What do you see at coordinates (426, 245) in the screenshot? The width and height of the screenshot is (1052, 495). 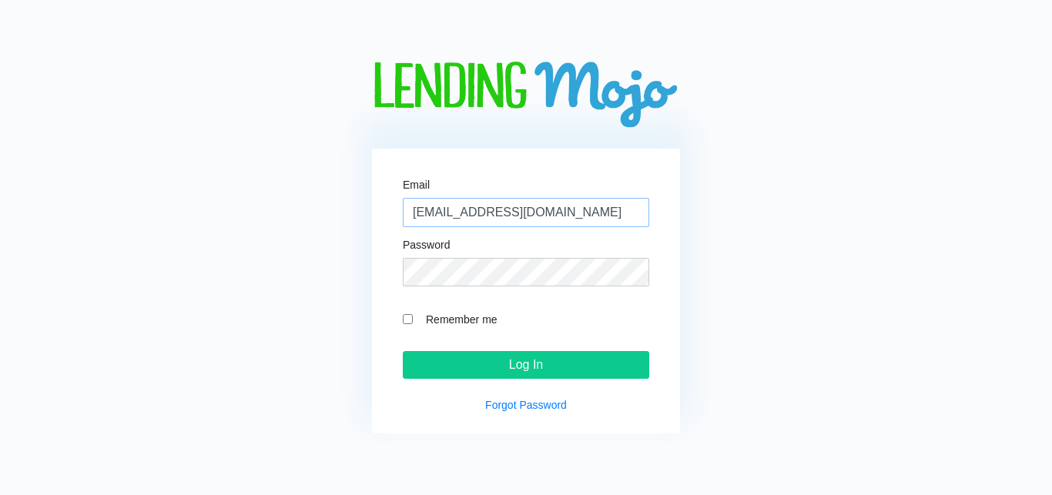 I see `label: Password` at bounding box center [426, 245].